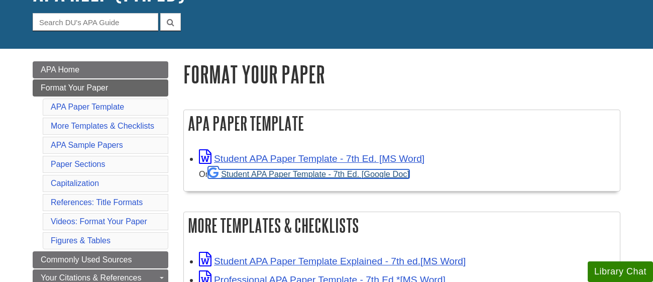 The image size is (653, 282). I want to click on small: Or, so click(304, 174).